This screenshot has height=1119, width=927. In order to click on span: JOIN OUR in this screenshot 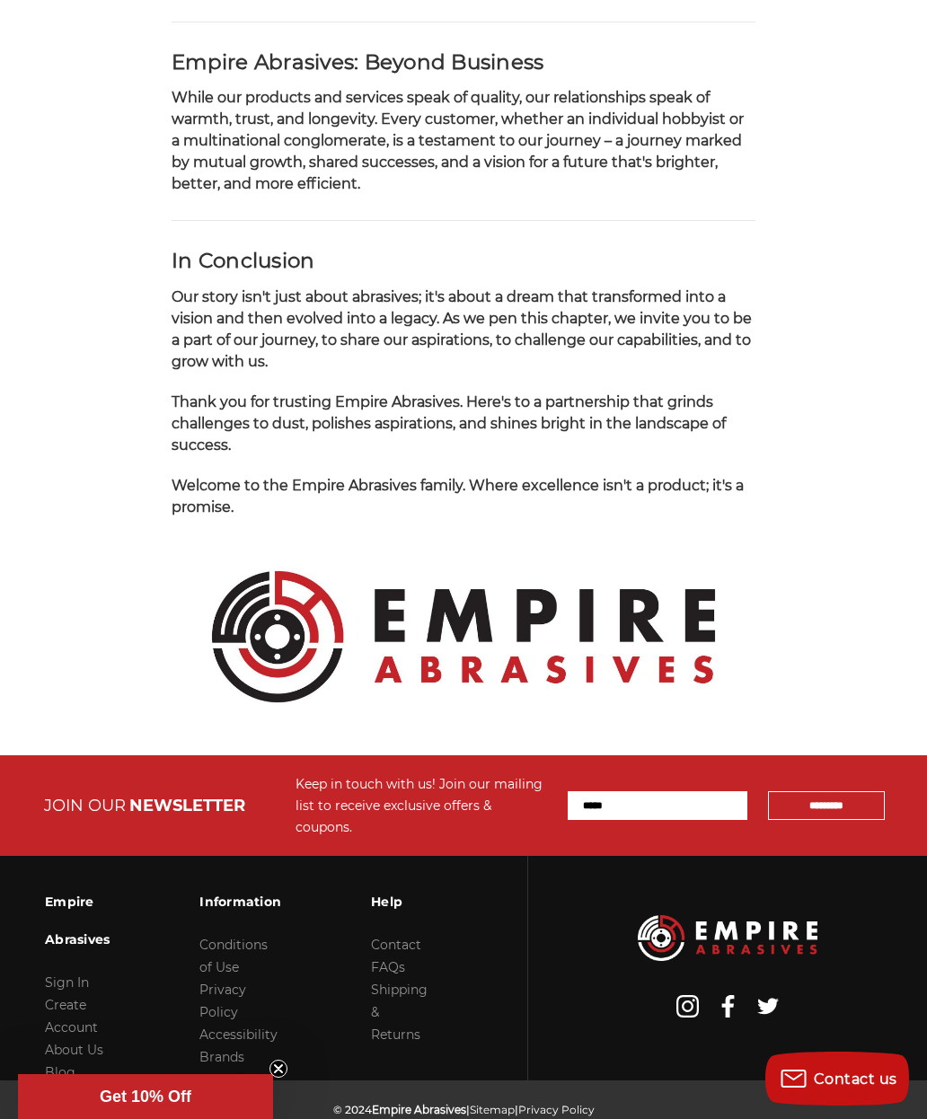, I will do `click(84, 806)`.